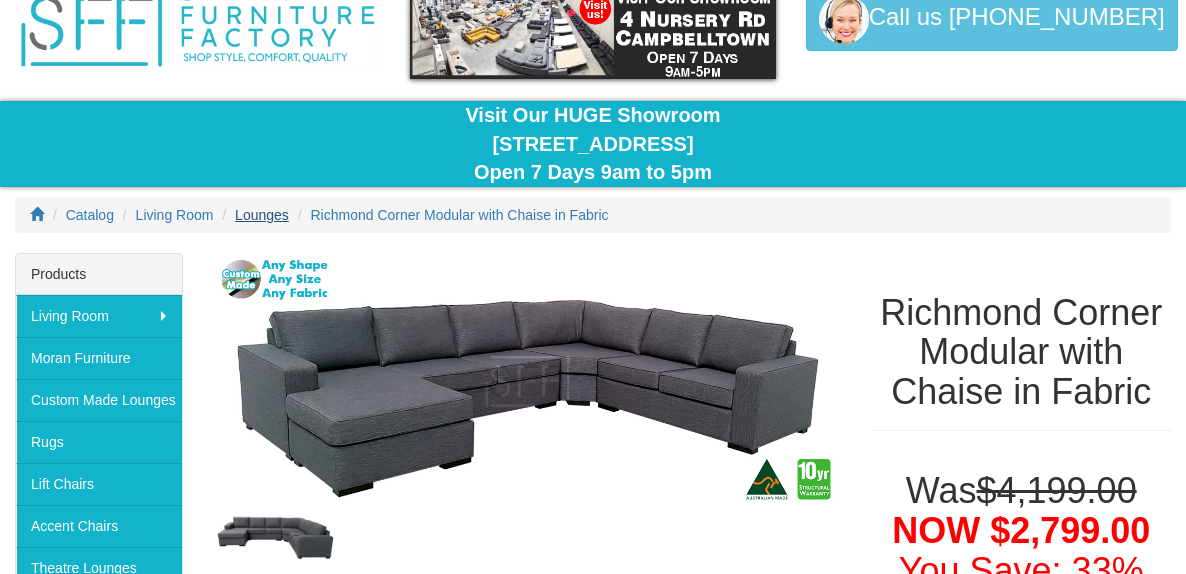 The width and height of the screenshot is (1186, 574). I want to click on span: Catalog, so click(90, 215).